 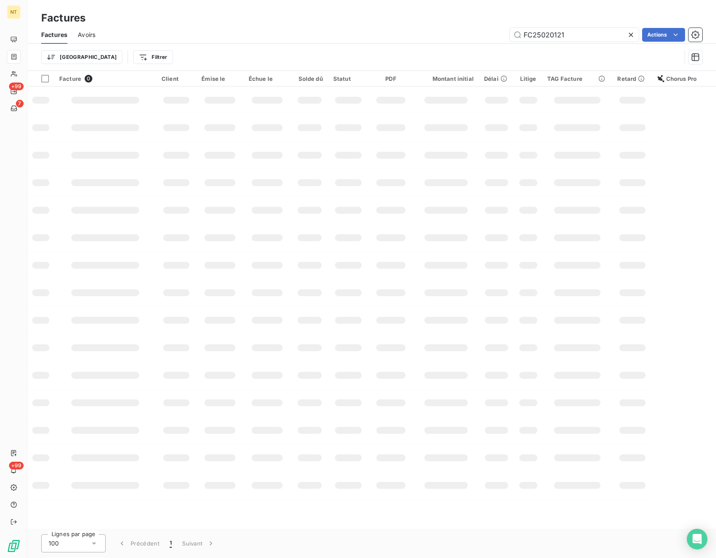 I want to click on div: Émise le, so click(x=220, y=79).